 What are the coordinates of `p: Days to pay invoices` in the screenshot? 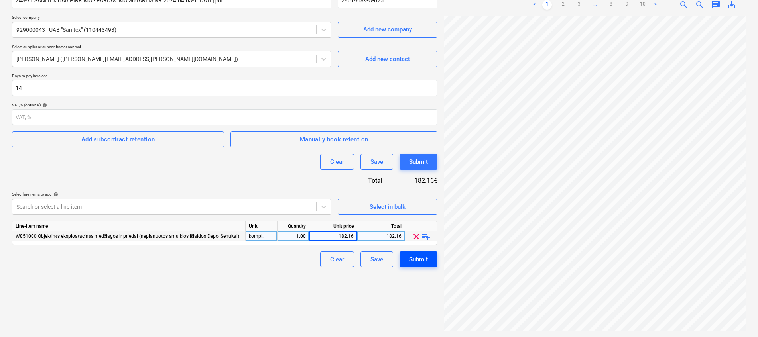 It's located at (225, 77).